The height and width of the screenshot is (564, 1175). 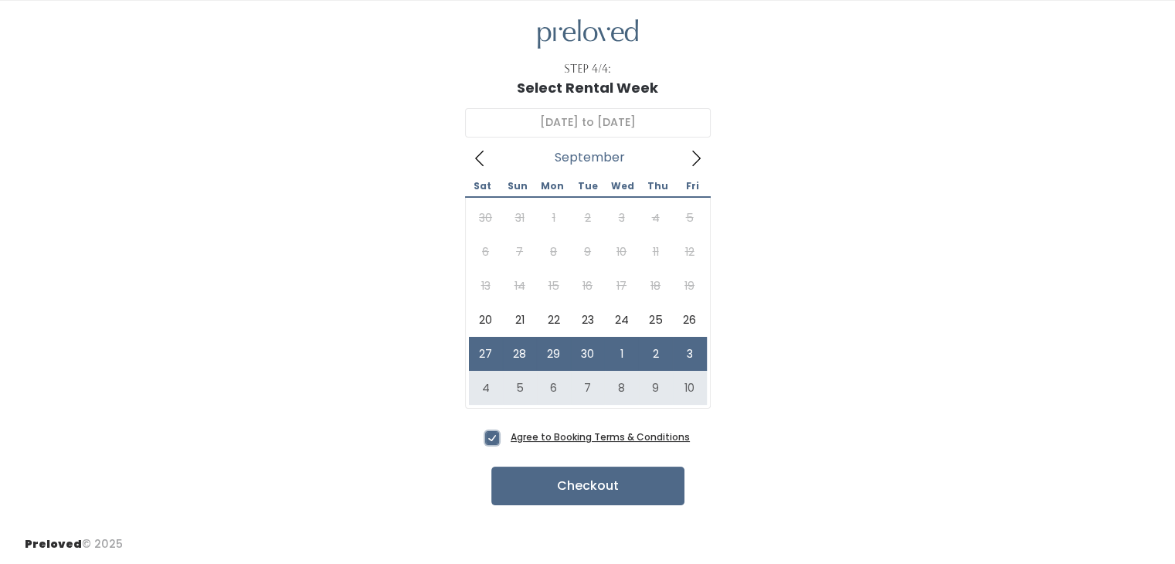 What do you see at coordinates (590, 158) in the screenshot?
I see `span: September` at bounding box center [590, 158].